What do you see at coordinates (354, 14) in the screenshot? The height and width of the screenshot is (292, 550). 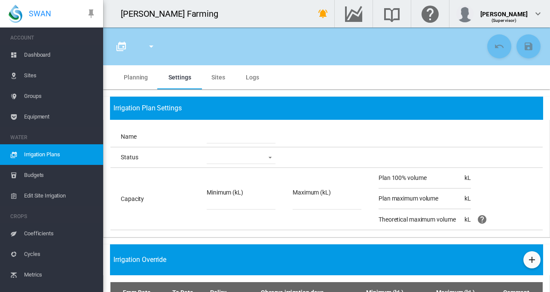 I see `md-icon: Go to the Data Hub` at bounding box center [354, 14].